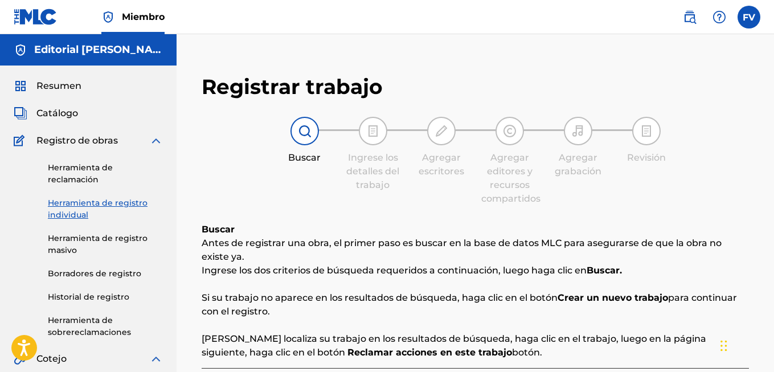 This screenshot has width=774, height=372. Describe the element at coordinates (305, 131) in the screenshot. I see `img: step indicator icon for Search` at that location.